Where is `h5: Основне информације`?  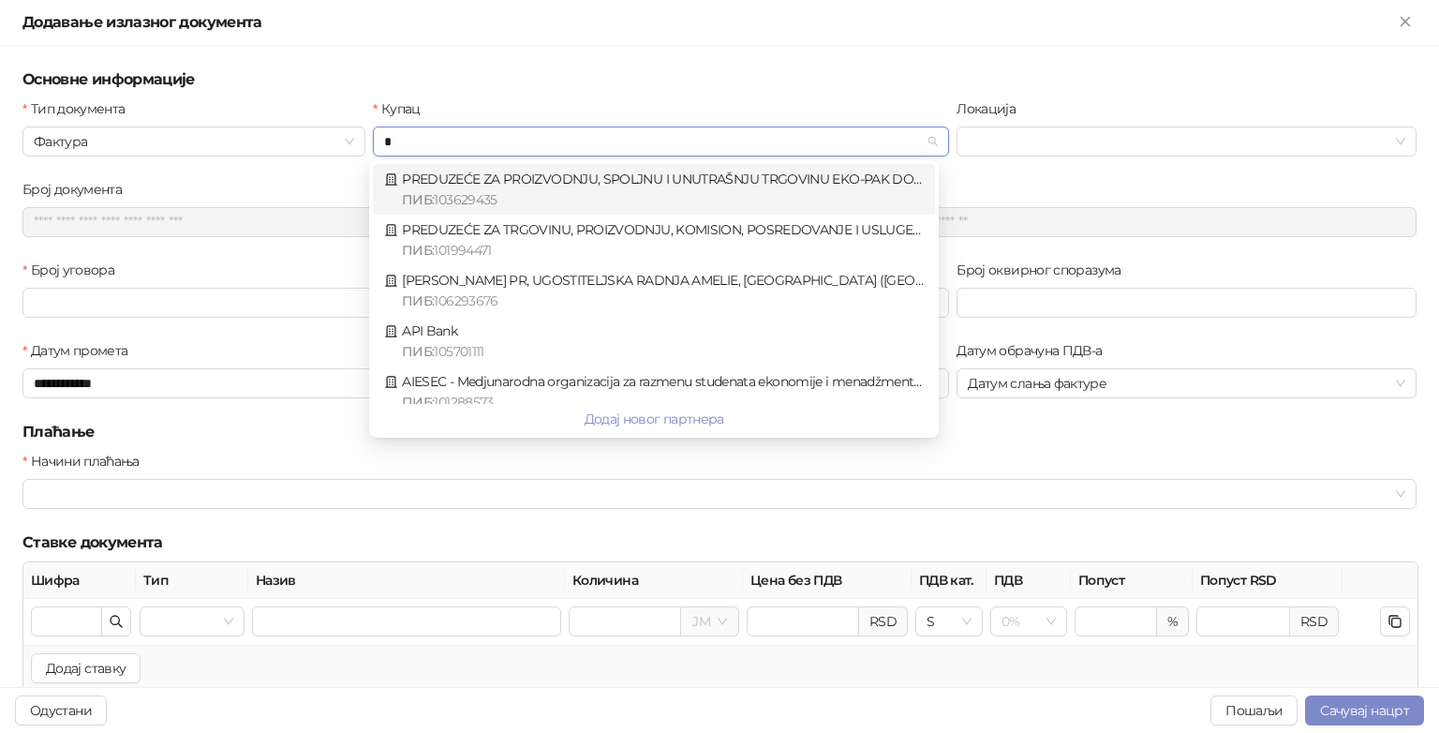
h5: Основне информације is located at coordinates (720, 80).